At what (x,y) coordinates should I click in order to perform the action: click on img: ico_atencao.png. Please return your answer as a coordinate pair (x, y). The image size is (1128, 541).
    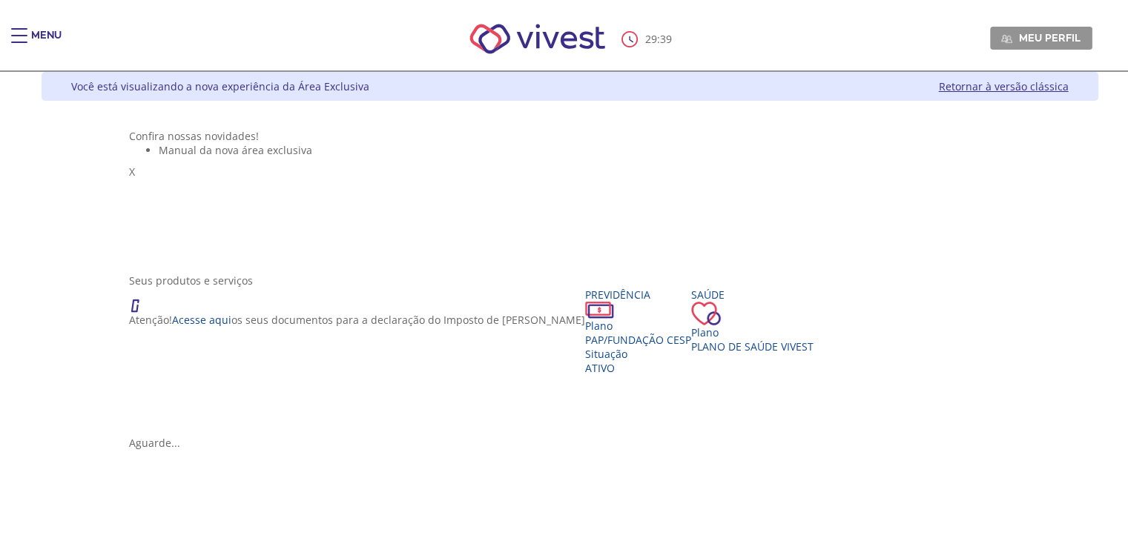
    Looking at the image, I should click on (142, 300).